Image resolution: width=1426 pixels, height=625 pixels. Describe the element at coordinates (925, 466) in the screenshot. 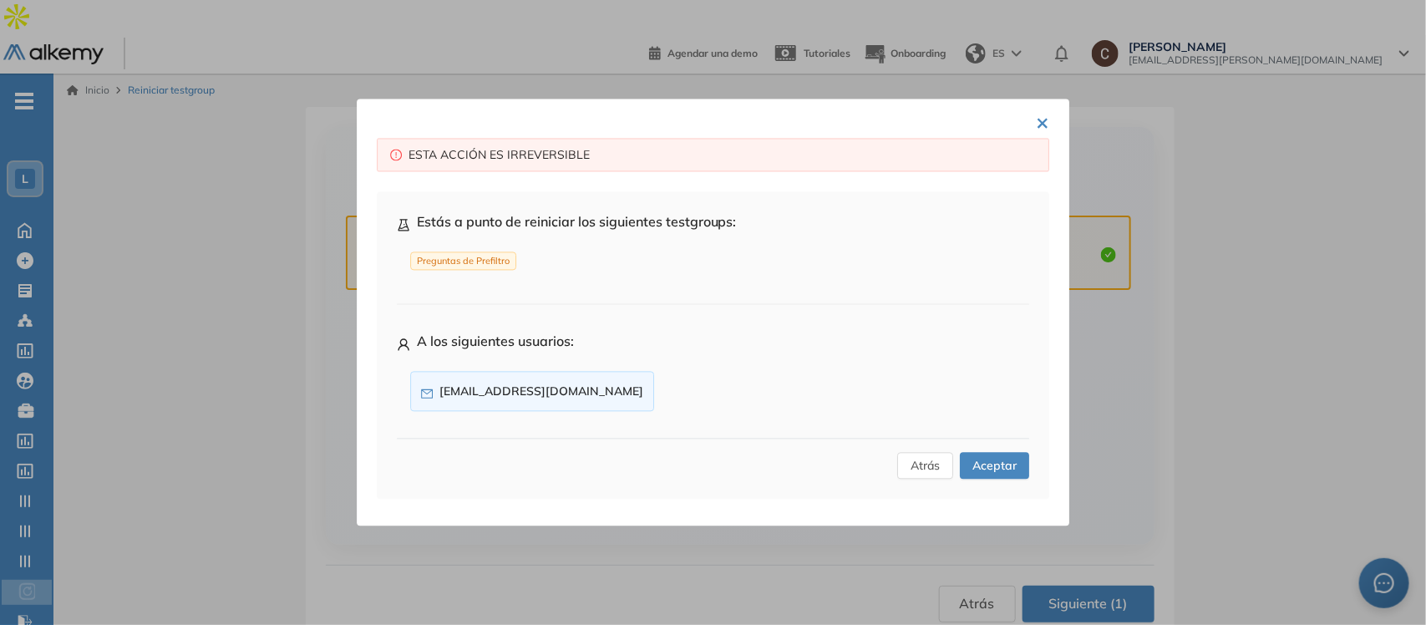

I see `button: Atrás` at that location.